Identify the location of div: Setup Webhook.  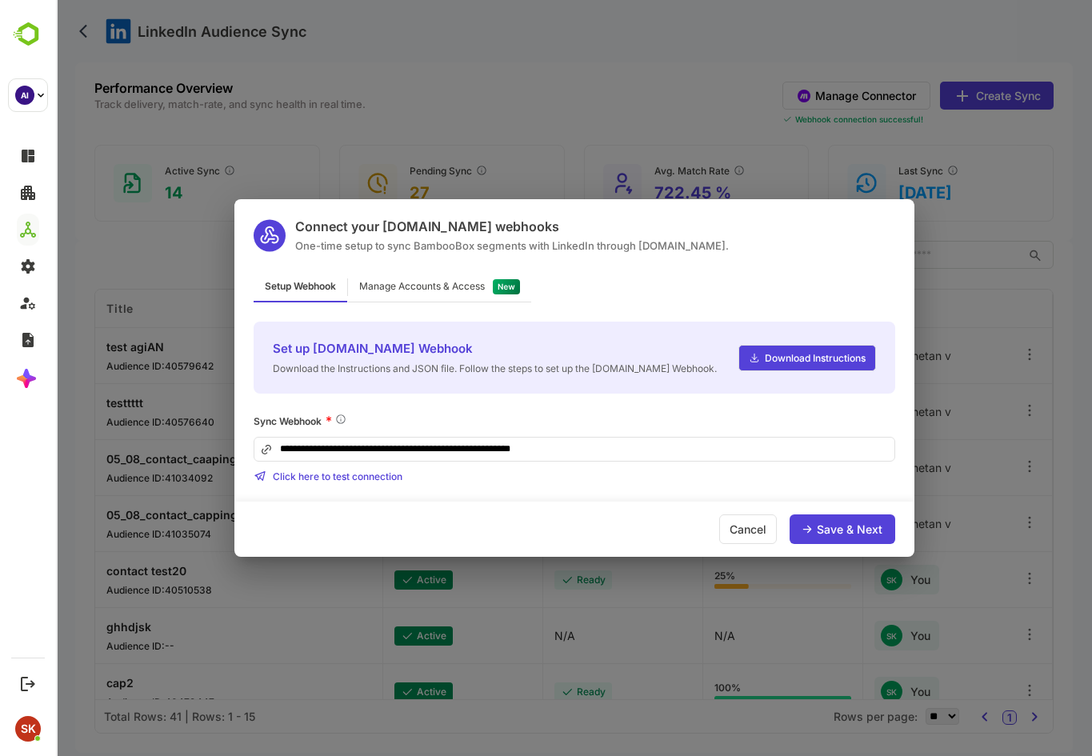
(244, 286).